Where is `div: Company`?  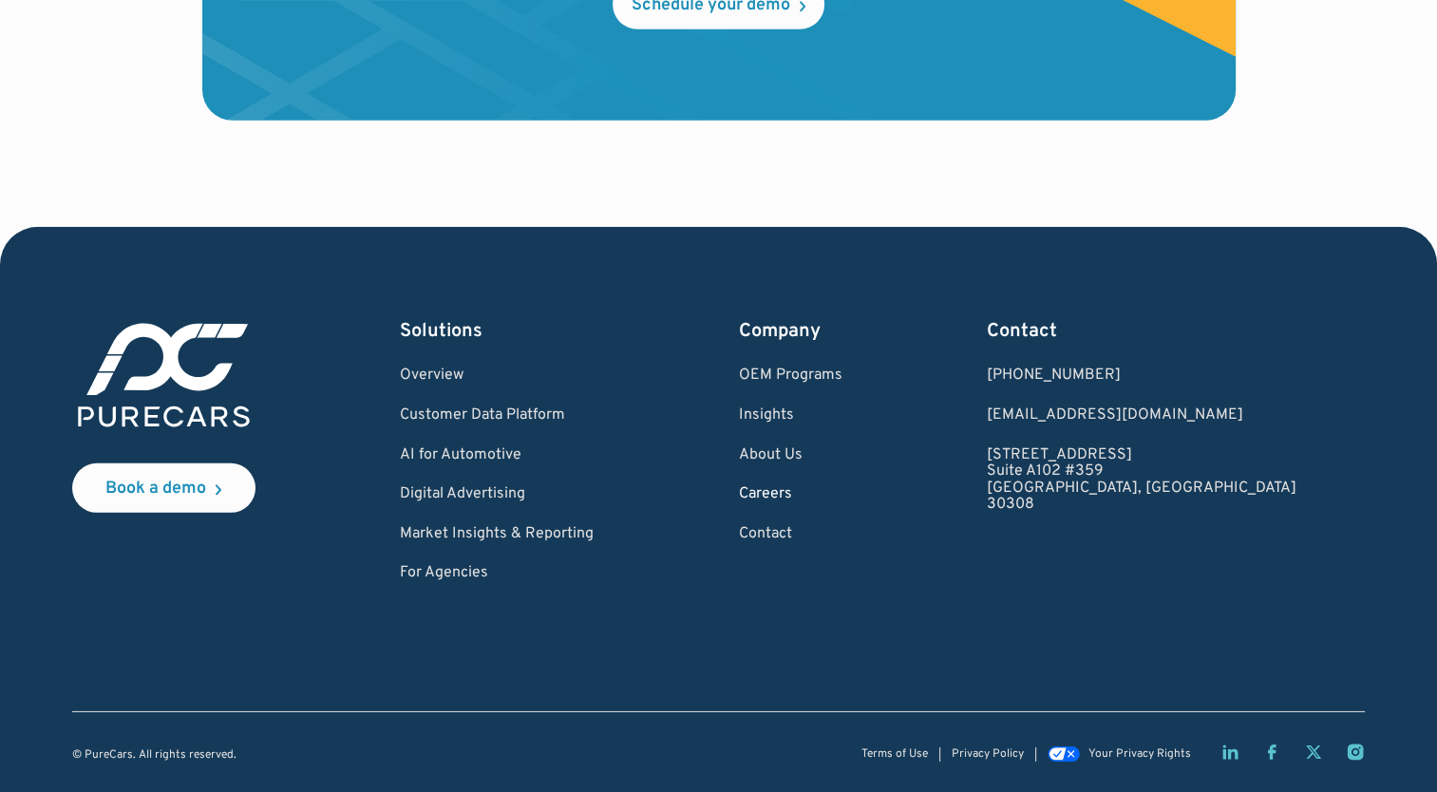 div: Company is located at coordinates (790, 332).